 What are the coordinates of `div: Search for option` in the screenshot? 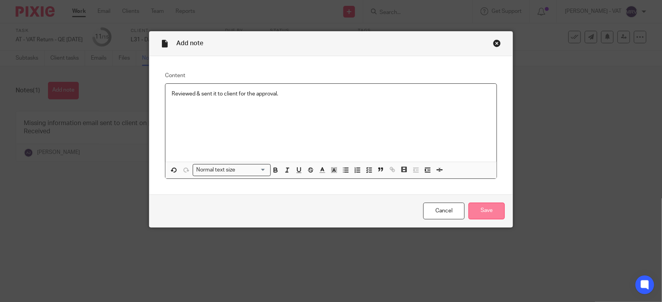 It's located at (232, 170).